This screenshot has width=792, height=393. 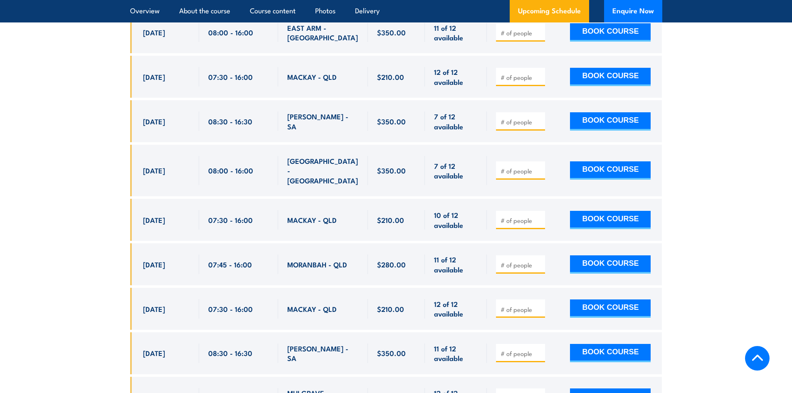 I want to click on span: $280.00, so click(x=391, y=264).